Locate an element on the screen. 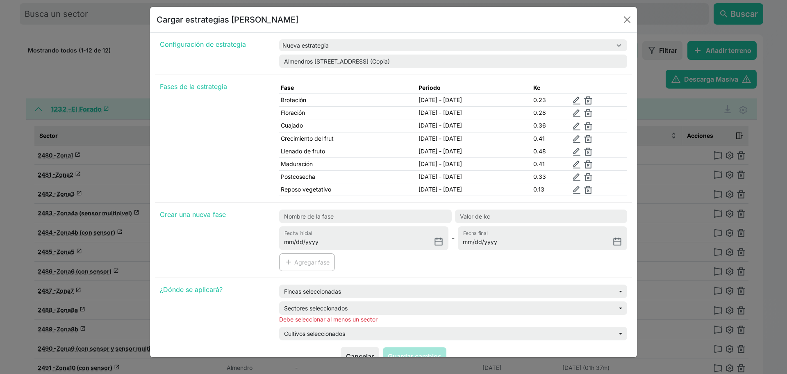 The width and height of the screenshot is (787, 374). th: Kc is located at coordinates (551, 88).